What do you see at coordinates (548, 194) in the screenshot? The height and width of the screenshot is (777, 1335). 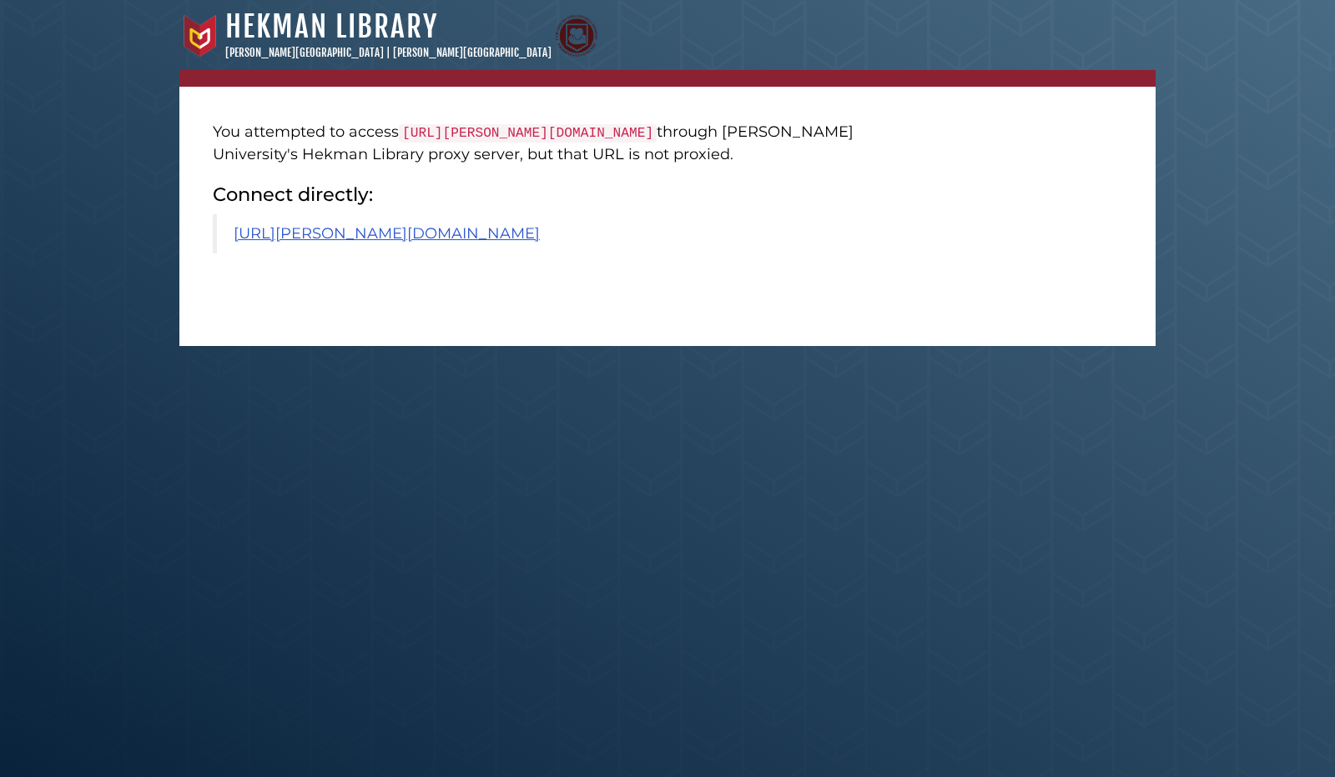 I see `h2: Connect directly:` at bounding box center [548, 194].